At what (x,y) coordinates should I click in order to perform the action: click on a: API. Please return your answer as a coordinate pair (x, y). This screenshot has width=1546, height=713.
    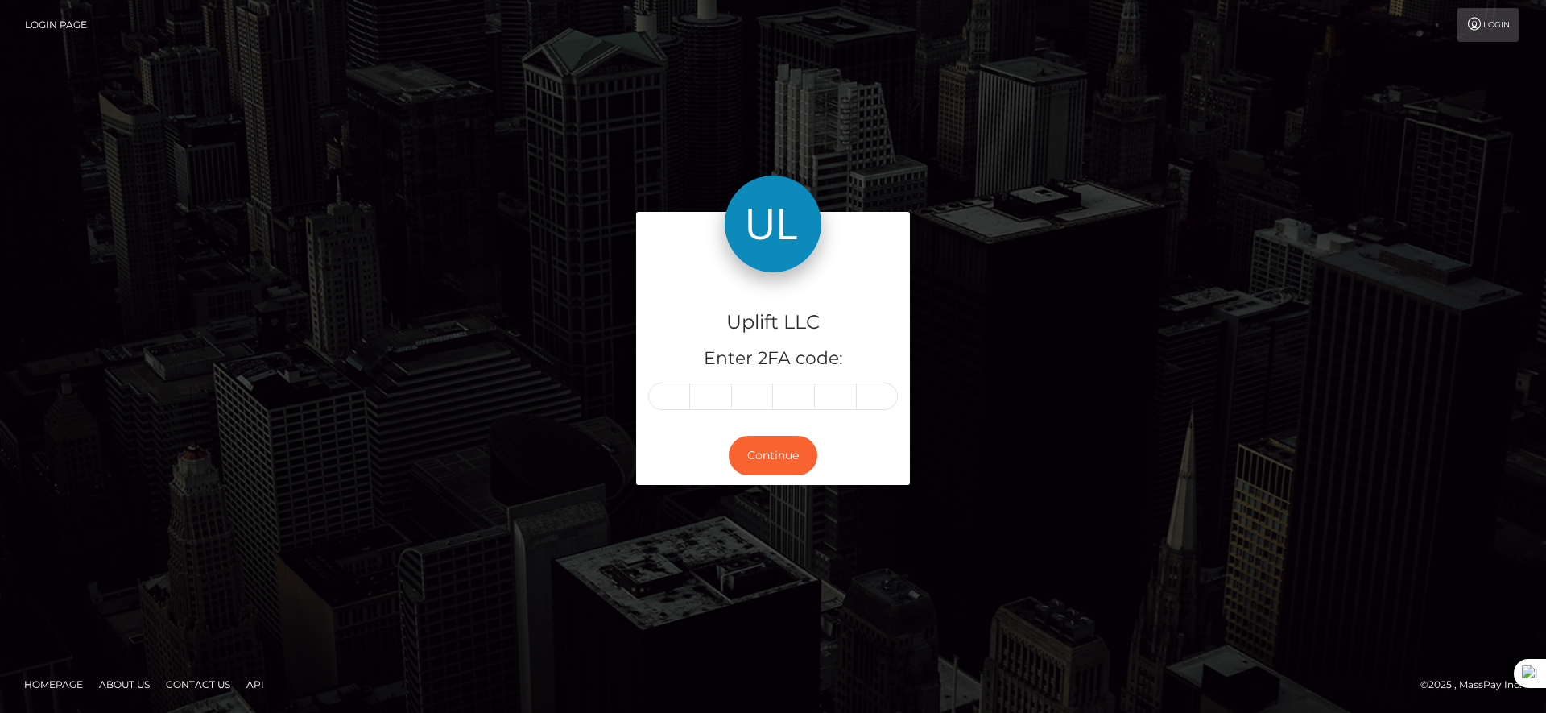
    Looking at the image, I should click on (255, 684).